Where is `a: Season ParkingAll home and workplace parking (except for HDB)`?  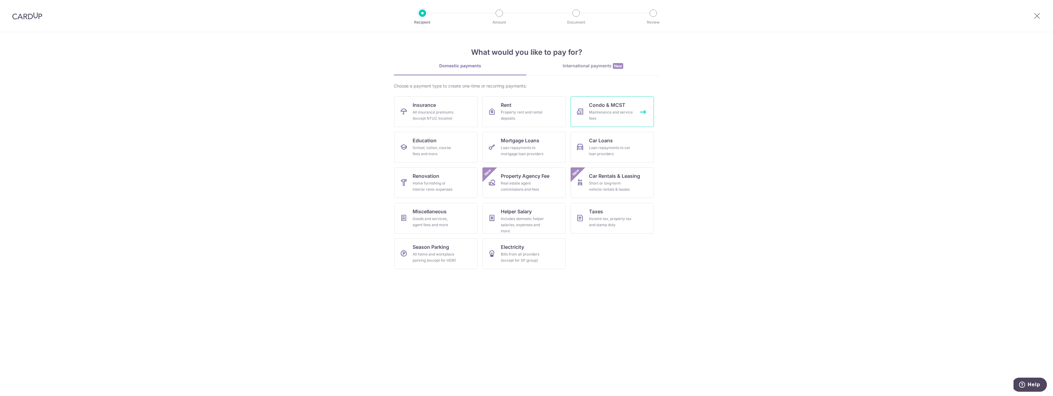
a: Season ParkingAll home and workplace parking (except for HDB) is located at coordinates (436, 254).